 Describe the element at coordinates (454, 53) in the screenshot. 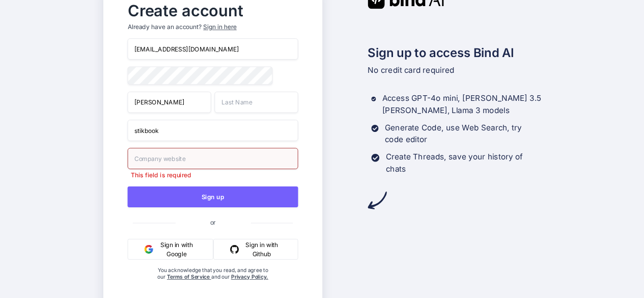

I see `h2: Sign up to access Bind AI` at that location.